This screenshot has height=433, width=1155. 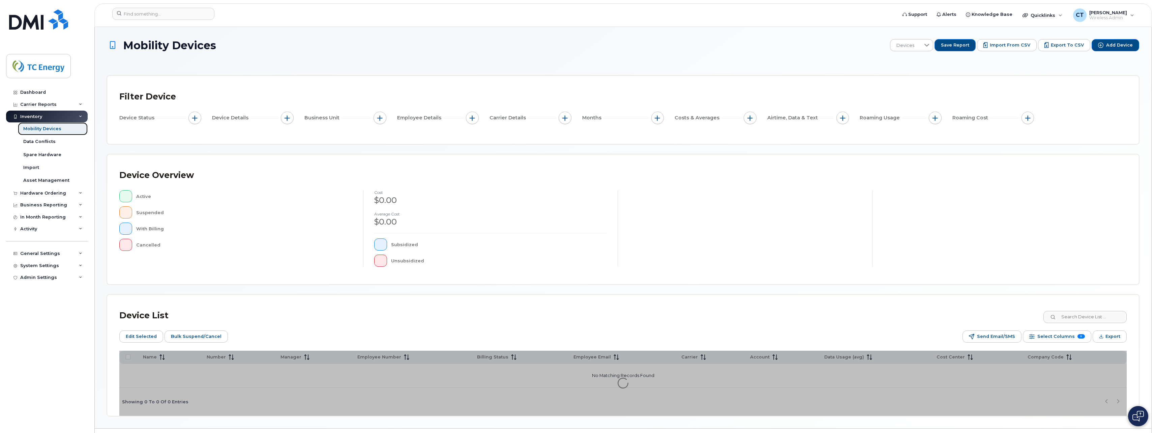 I want to click on button: Save Report, so click(x=955, y=45).